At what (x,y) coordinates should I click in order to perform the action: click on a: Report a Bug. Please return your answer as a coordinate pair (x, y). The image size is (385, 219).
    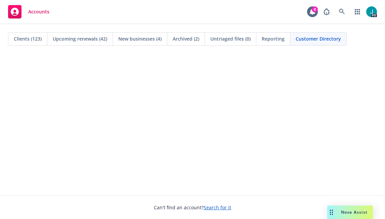
    Looking at the image, I should click on (326, 12).